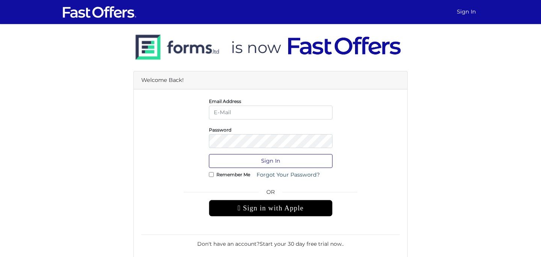 This screenshot has height=257, width=541. Describe the element at coordinates (288, 175) in the screenshot. I see `a: Forgot Your Password?` at that location.